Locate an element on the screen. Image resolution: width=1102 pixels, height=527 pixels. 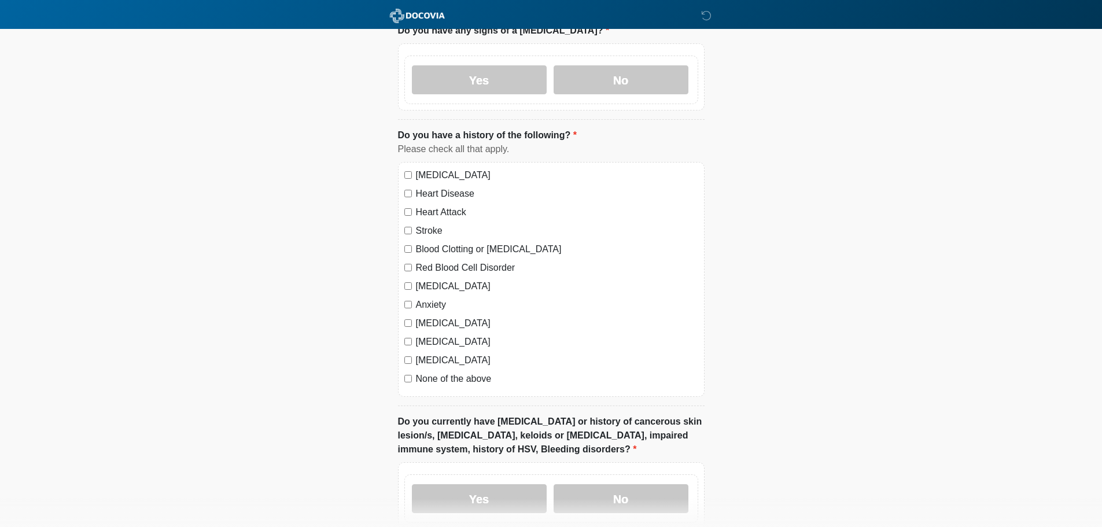
input: Anxiety is located at coordinates (408, 304).